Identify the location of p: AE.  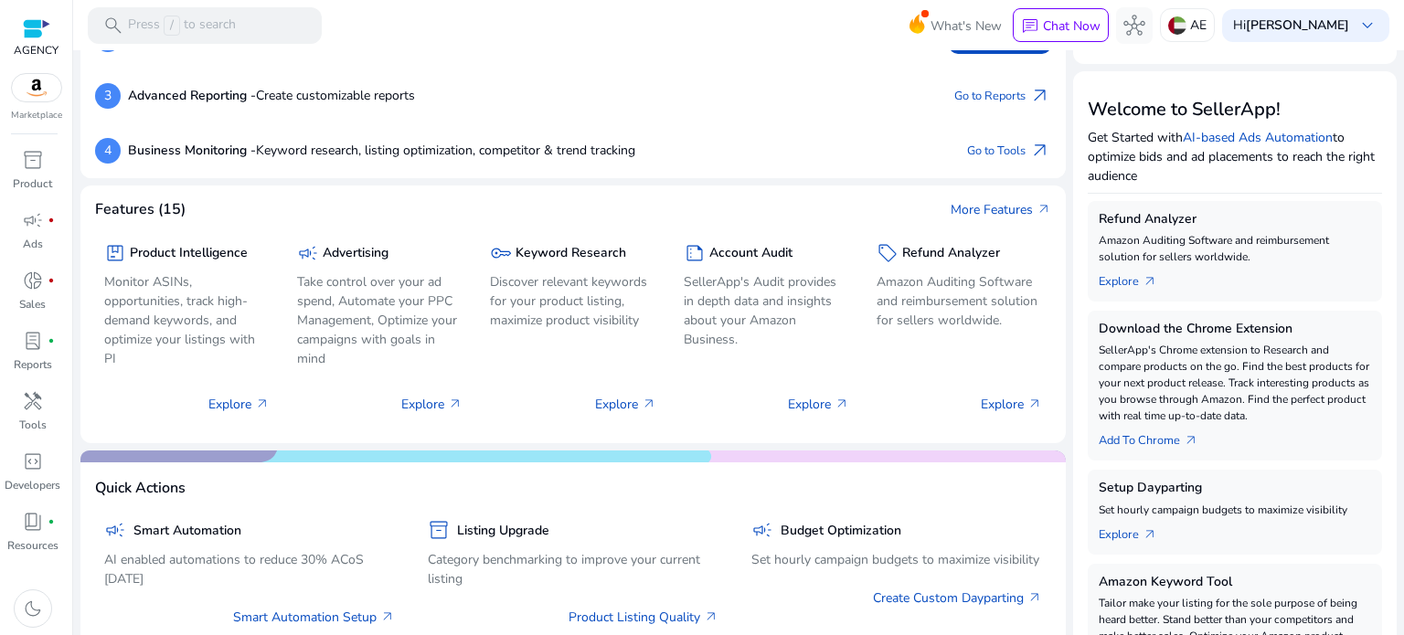
(1199, 25).